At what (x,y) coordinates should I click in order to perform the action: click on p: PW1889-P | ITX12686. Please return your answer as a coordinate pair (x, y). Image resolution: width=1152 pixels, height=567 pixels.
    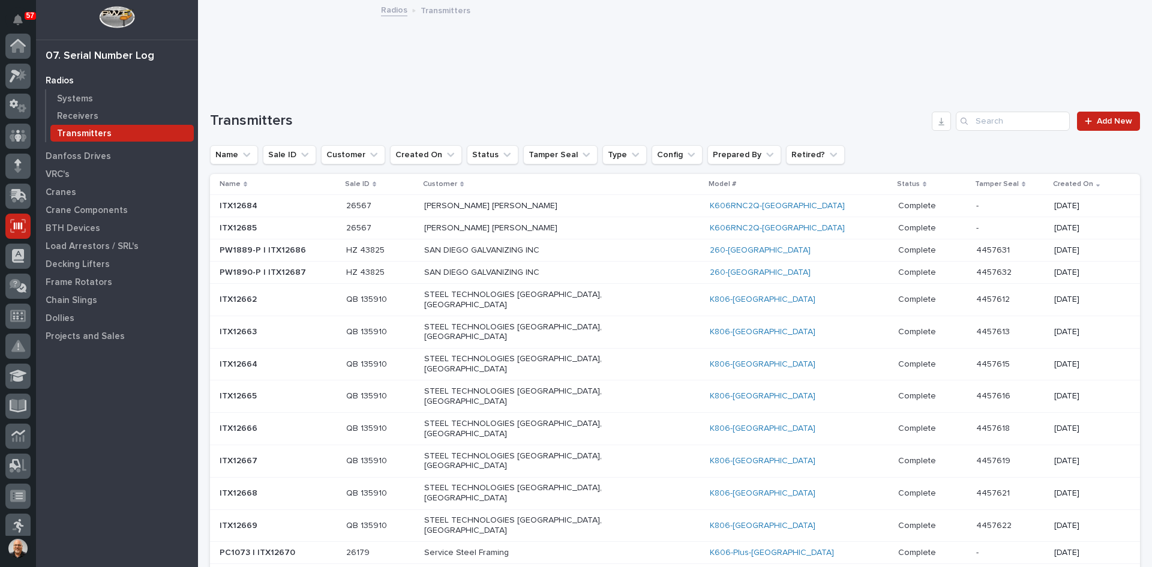
    Looking at the image, I should click on (264, 249).